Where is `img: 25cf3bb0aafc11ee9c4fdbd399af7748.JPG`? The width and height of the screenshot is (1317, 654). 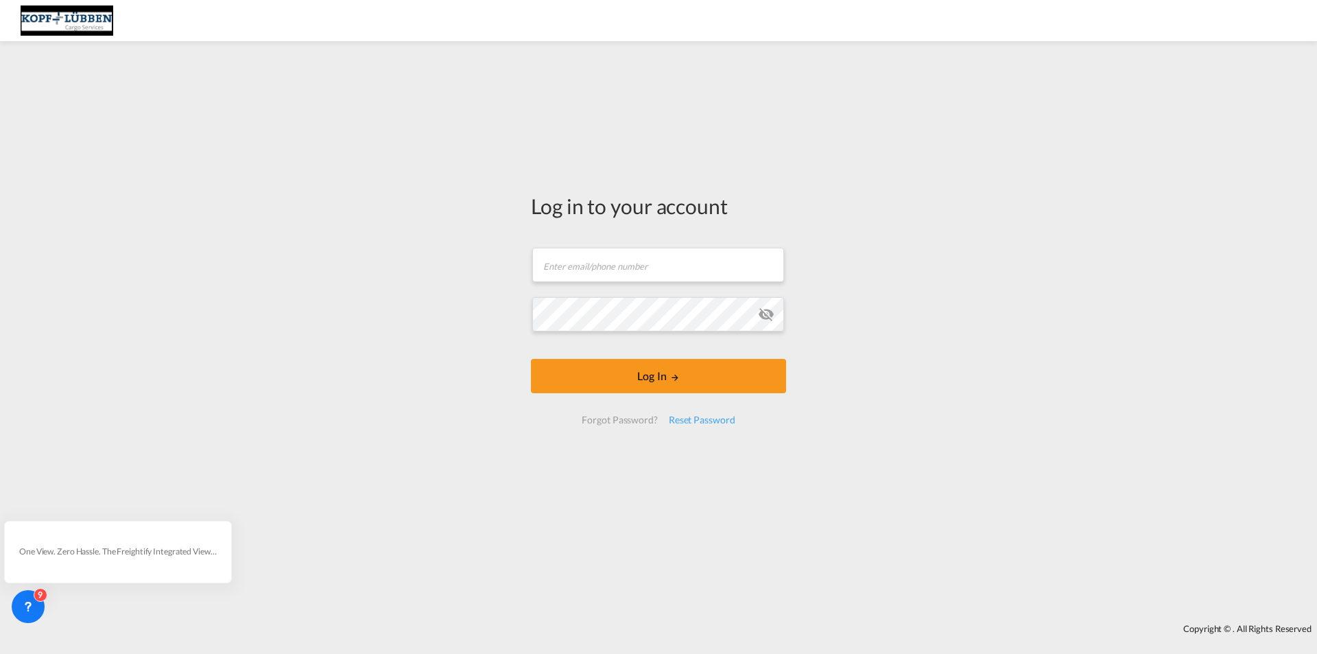
img: 25cf3bb0aafc11ee9c4fdbd399af7748.JPG is located at coordinates (67, 21).